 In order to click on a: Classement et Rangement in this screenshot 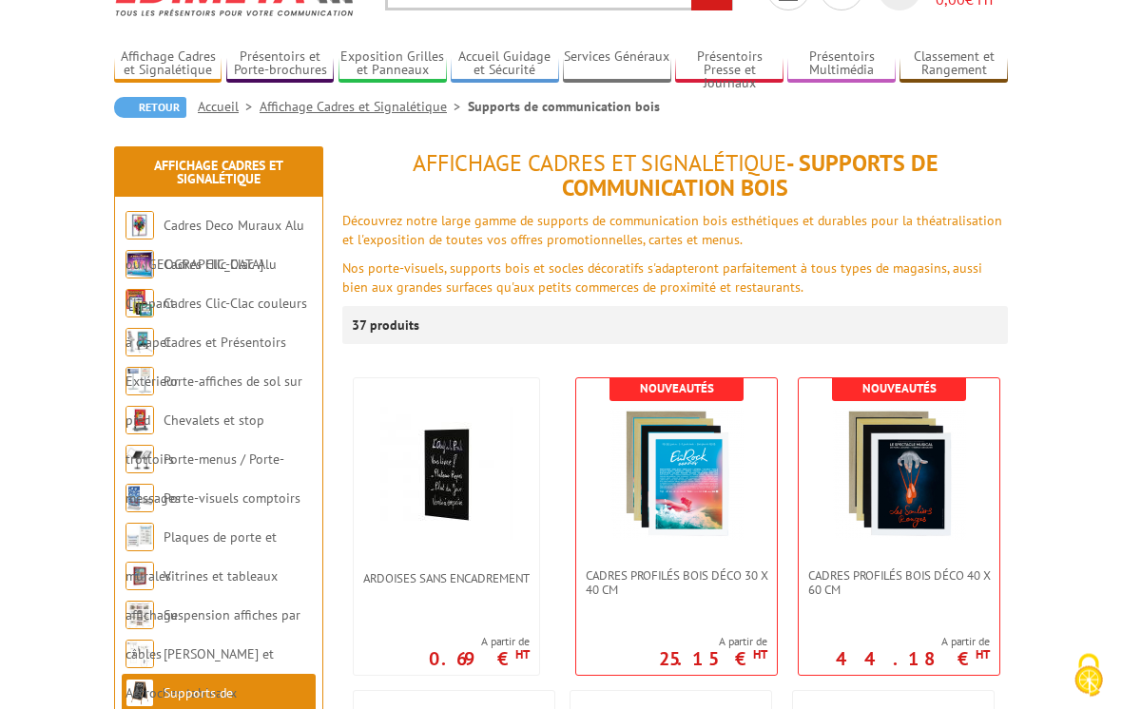, I will do `click(953, 65)`.